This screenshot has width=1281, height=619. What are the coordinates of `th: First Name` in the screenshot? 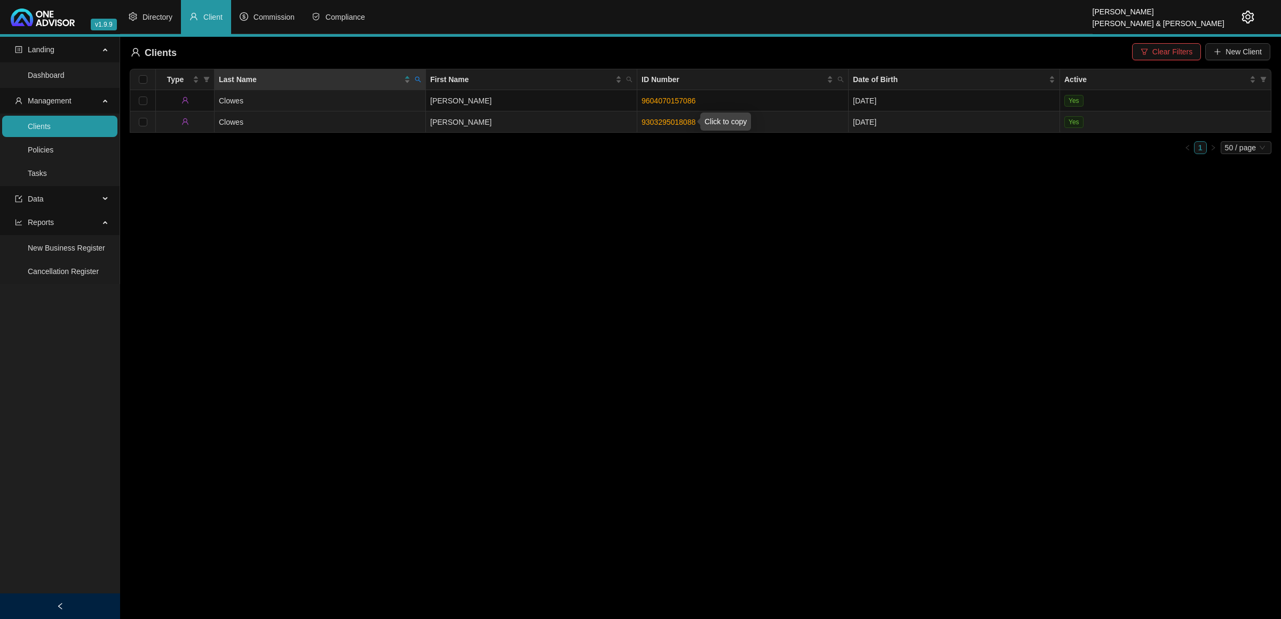 It's located at (531, 79).